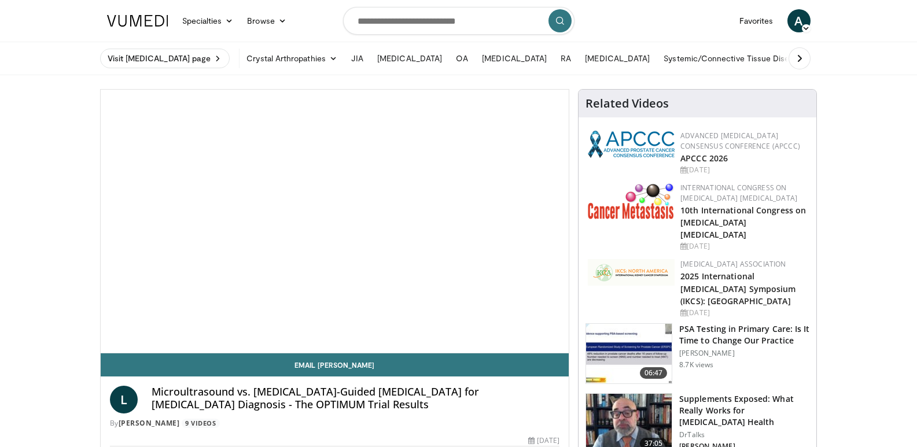 The width and height of the screenshot is (917, 447). What do you see at coordinates (799, 21) in the screenshot?
I see `a: A` at bounding box center [799, 21].